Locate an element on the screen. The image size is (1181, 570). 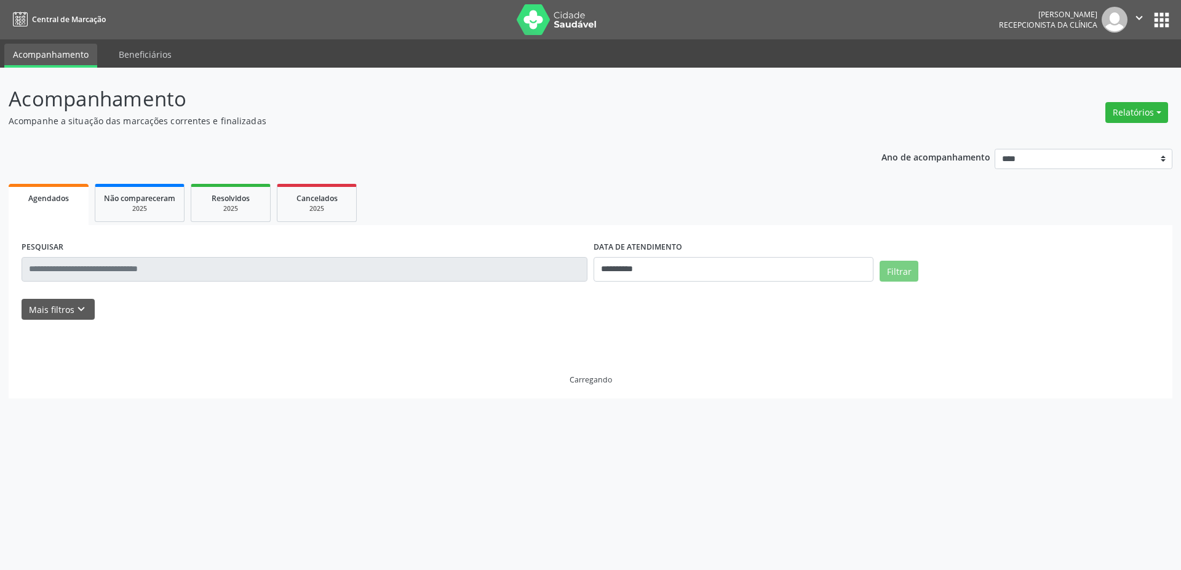
div: Carregando is located at coordinates (591, 380).